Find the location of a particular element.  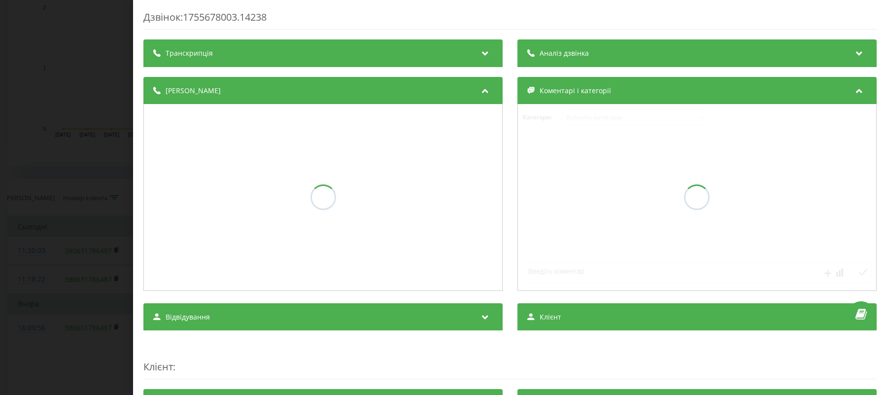

div: Дзвінок : 1755678003.14238 is located at coordinates (510, 20).